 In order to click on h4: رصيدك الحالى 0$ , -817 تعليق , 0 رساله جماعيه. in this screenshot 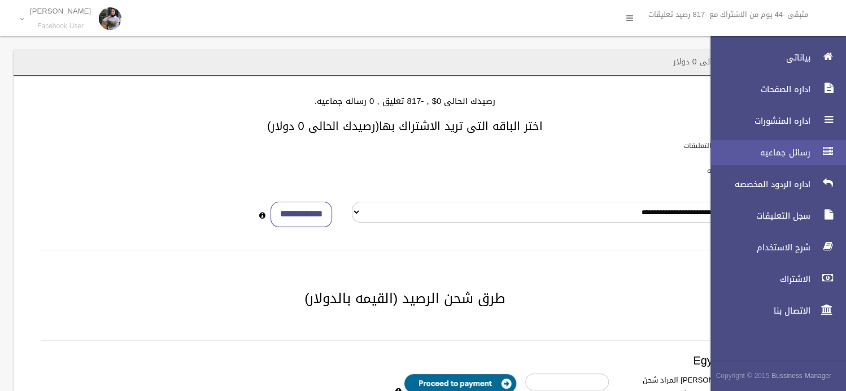, I will do `click(405, 101)`.